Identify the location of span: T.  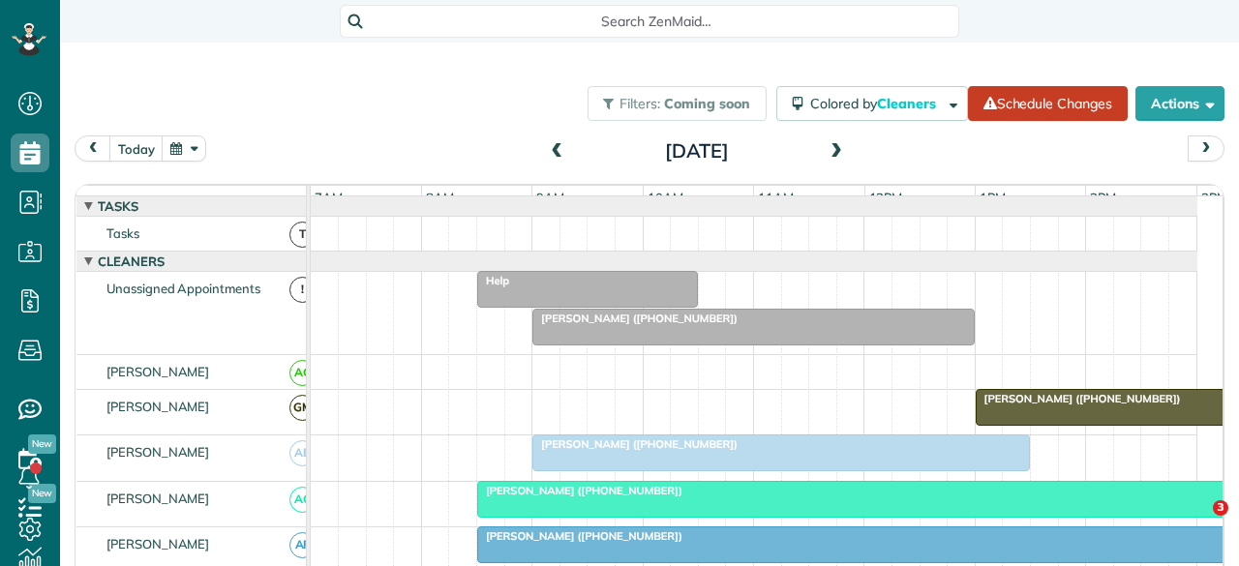
(302, 234).